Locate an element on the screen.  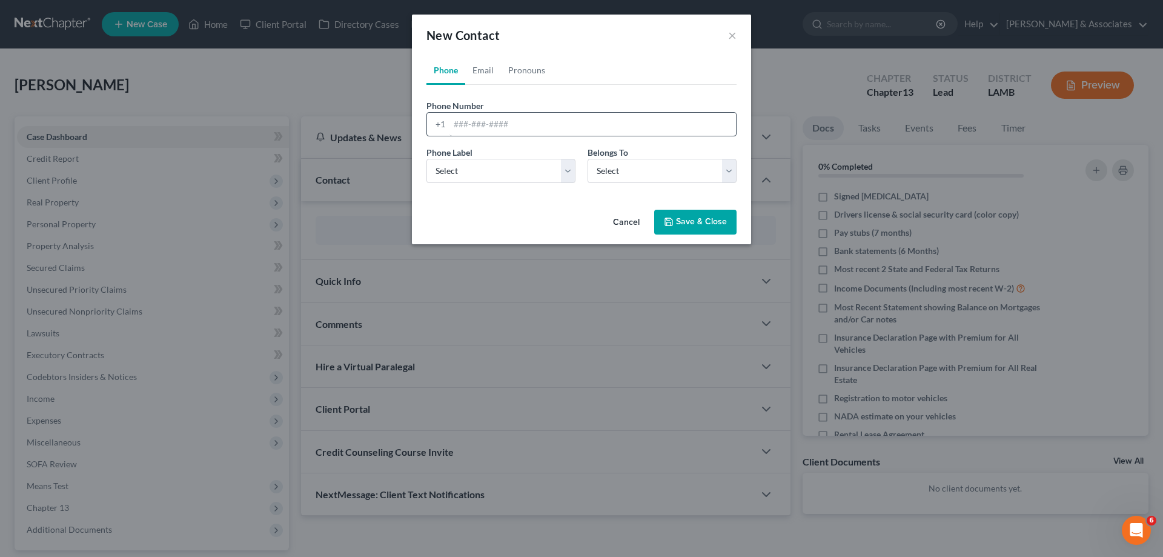
button: Save & Close is located at coordinates (695, 222).